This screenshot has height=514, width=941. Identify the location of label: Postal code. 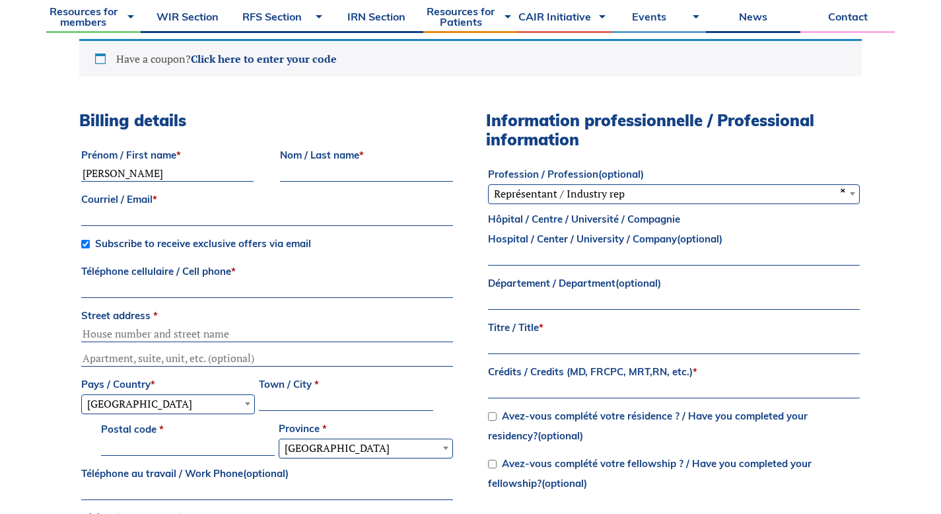
(188, 429).